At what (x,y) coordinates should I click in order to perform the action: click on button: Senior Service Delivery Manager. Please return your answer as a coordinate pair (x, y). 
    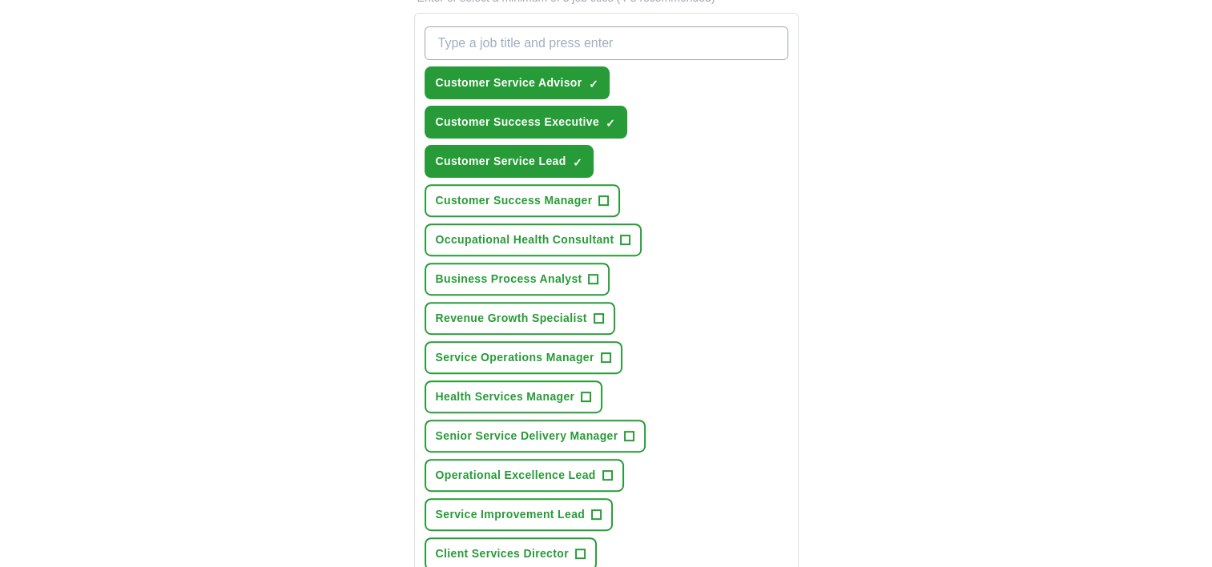
    Looking at the image, I should click on (535, 436).